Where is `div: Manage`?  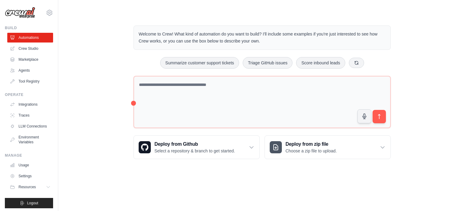
div: Manage is located at coordinates (29, 155).